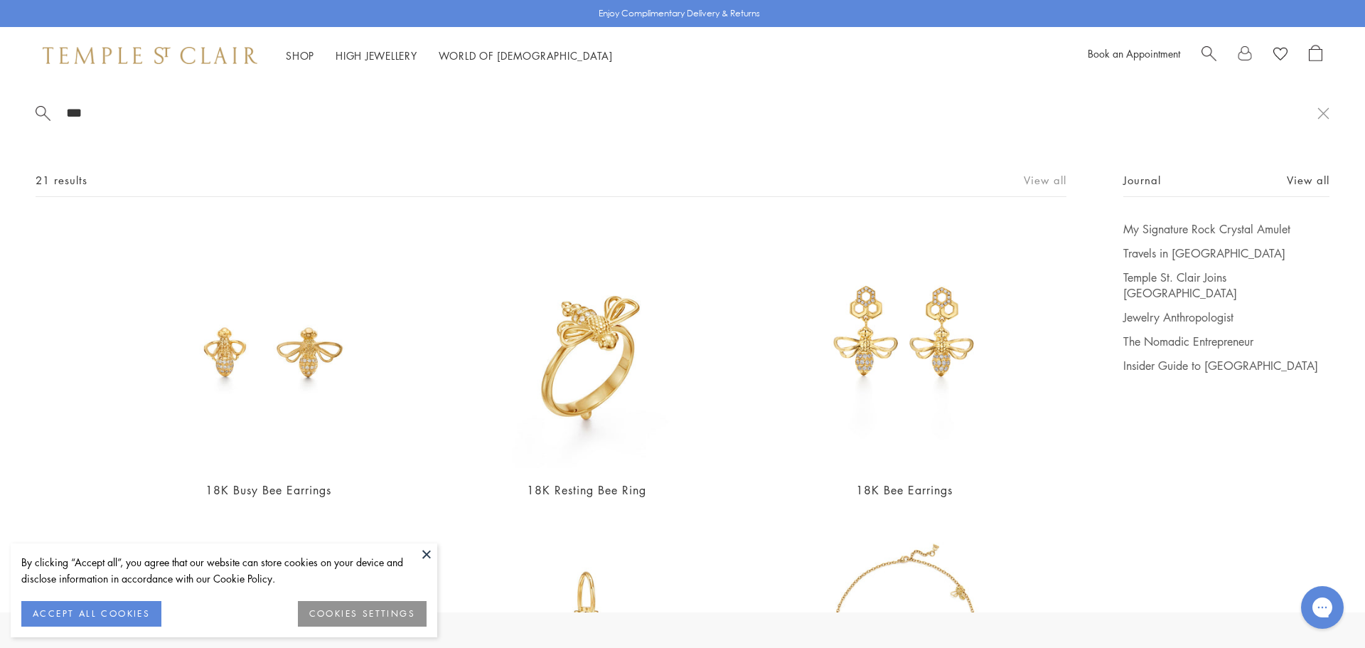 This screenshot has height=648, width=1365. Describe the element at coordinates (1227, 341) in the screenshot. I see `a: The Nomadic Entrepreneur` at that location.